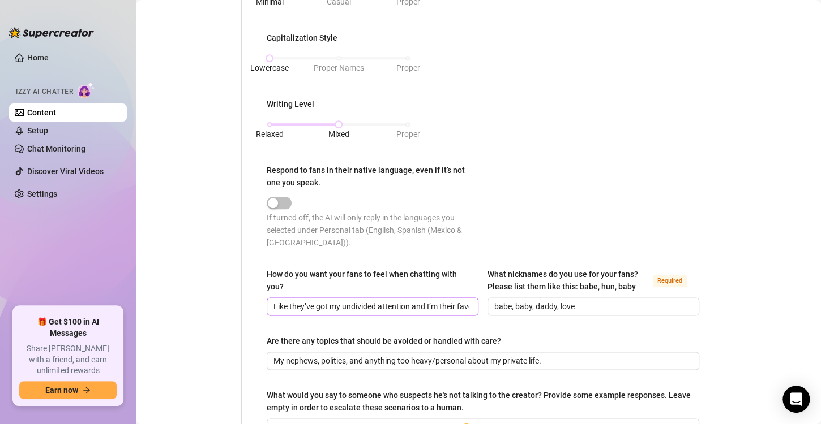 This screenshot has width=821, height=424. What do you see at coordinates (68, 328) in the screenshot?
I see `span: 🎁 Get $100 in AI Messages` at bounding box center [68, 328].